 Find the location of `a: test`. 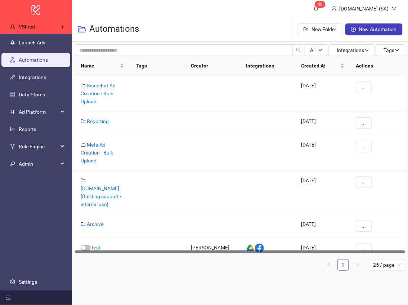

a: test is located at coordinates (96, 247).